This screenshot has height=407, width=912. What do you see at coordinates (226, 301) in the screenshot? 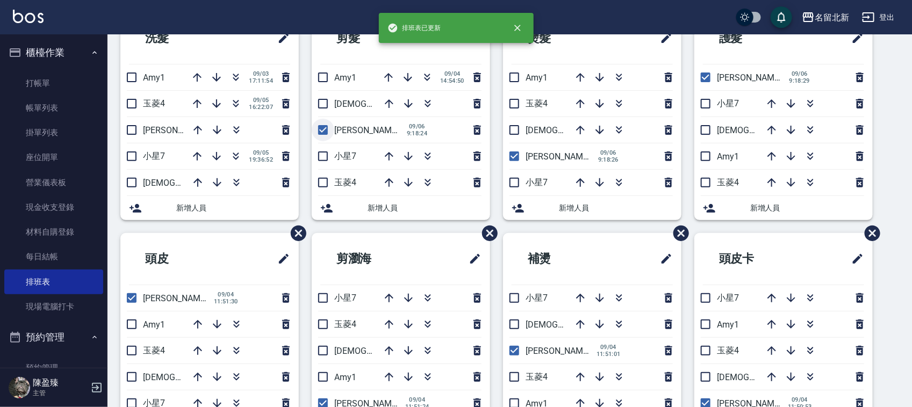
I see `span: 11:51:30` at bounding box center [226, 301].